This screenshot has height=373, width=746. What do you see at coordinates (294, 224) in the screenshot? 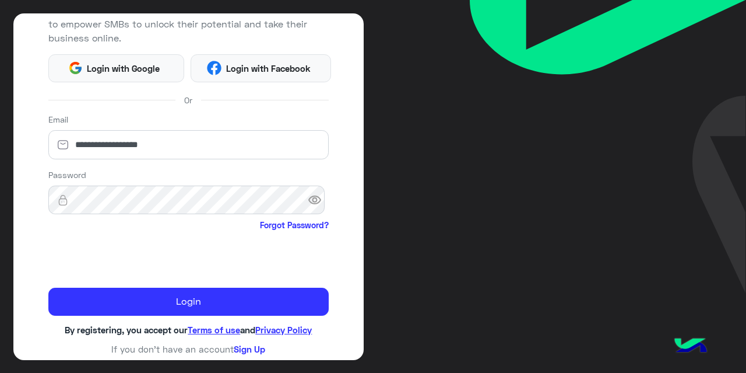
I see `a: Forgot Password?` at bounding box center [294, 224].